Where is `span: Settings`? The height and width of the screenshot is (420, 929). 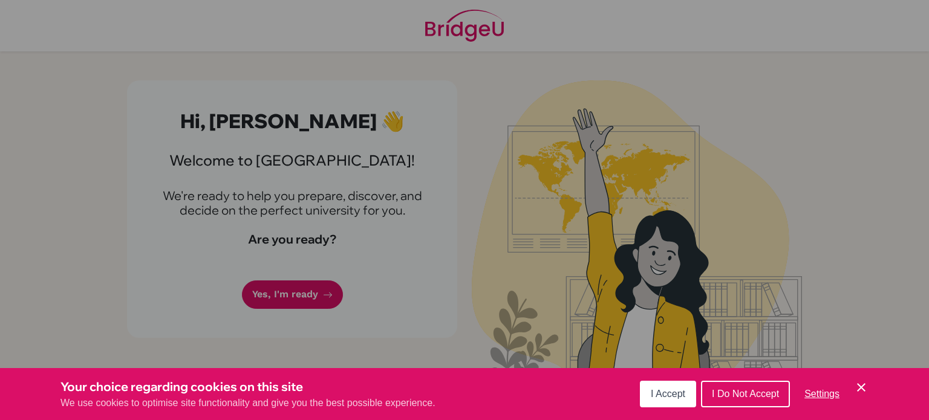 span: Settings is located at coordinates (822, 394).